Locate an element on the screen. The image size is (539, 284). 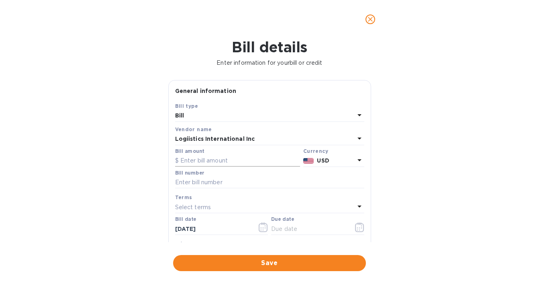
p: Enter information for your bill or credit is located at coordinates (269, 63).